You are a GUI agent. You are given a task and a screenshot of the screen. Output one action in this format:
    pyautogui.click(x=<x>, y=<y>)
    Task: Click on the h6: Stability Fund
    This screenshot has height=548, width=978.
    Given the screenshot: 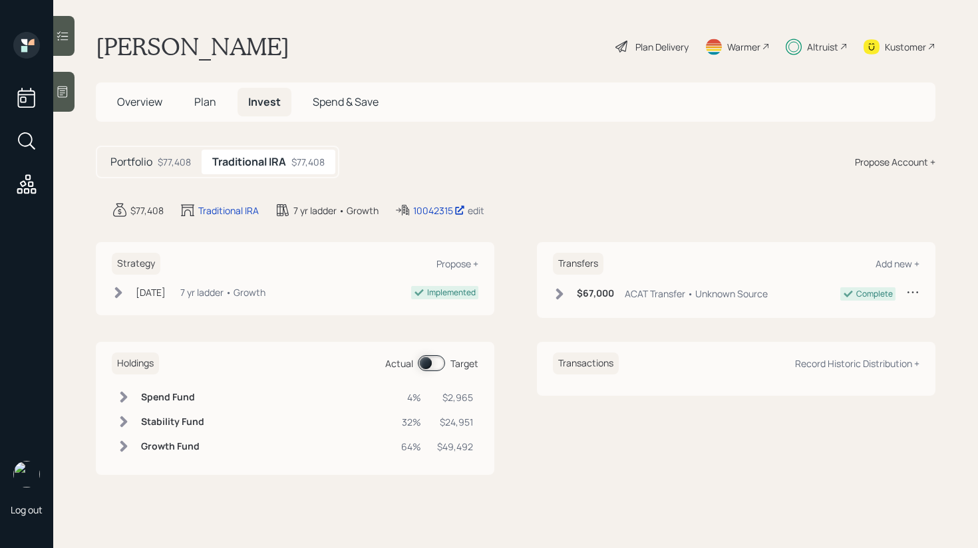 What is the action you would take?
    pyautogui.click(x=172, y=422)
    